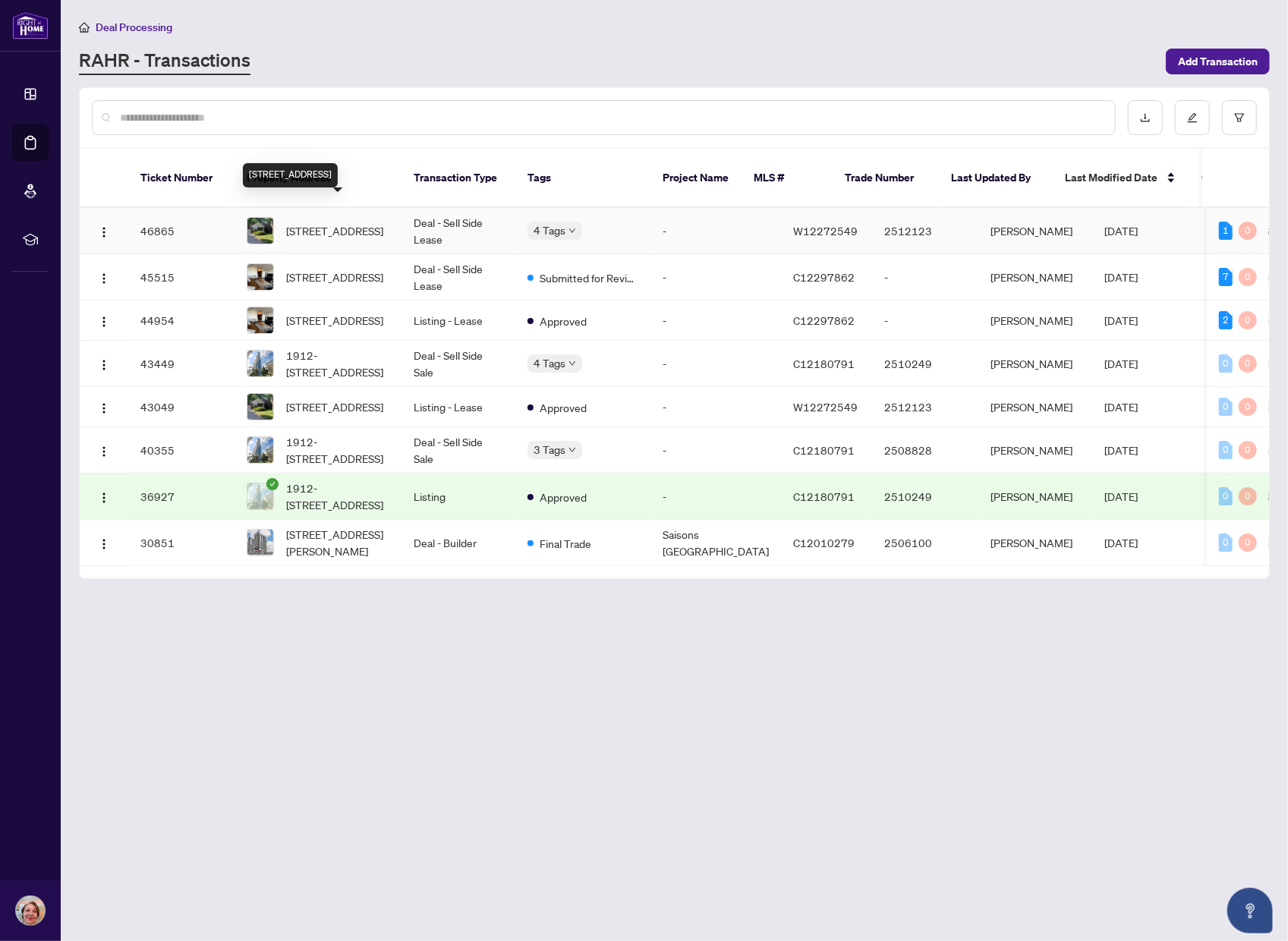  I want to click on th: Property Address, so click(318, 178).